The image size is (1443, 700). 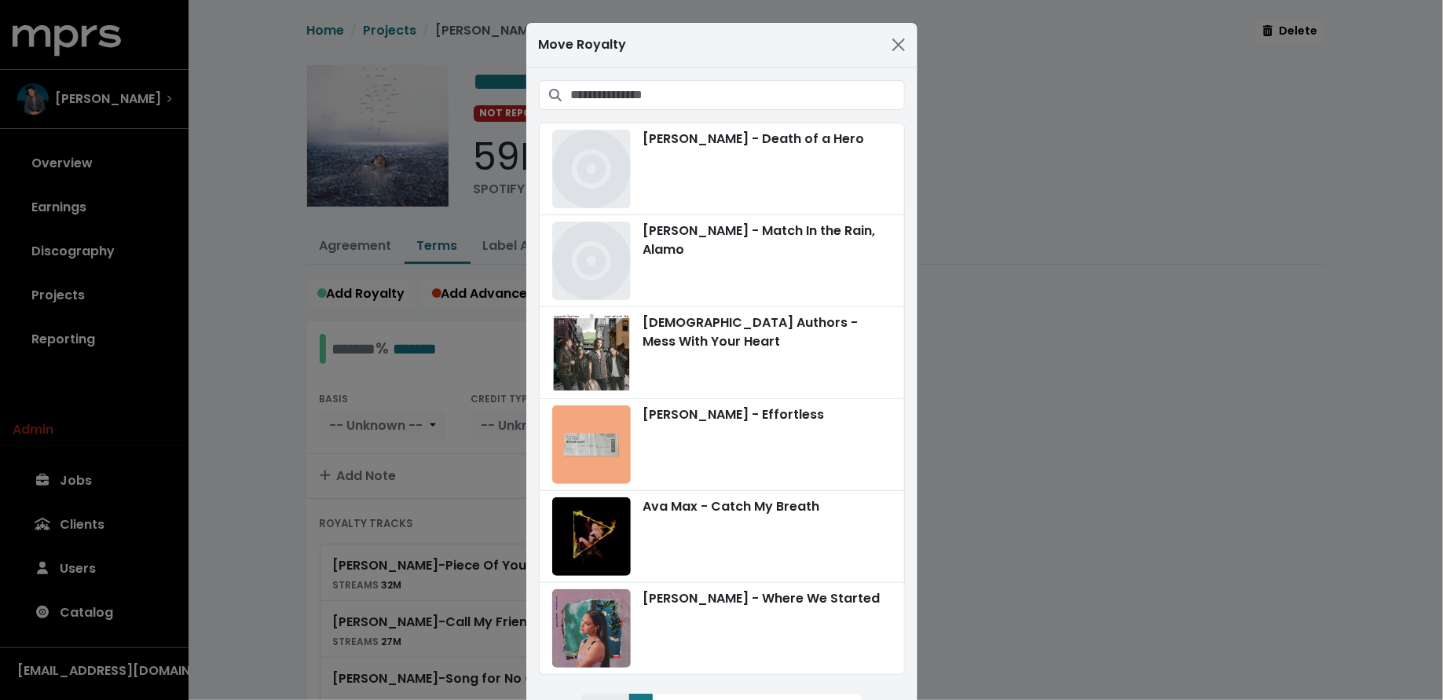 I want to click on div: Move Royalty, so click(x=722, y=45).